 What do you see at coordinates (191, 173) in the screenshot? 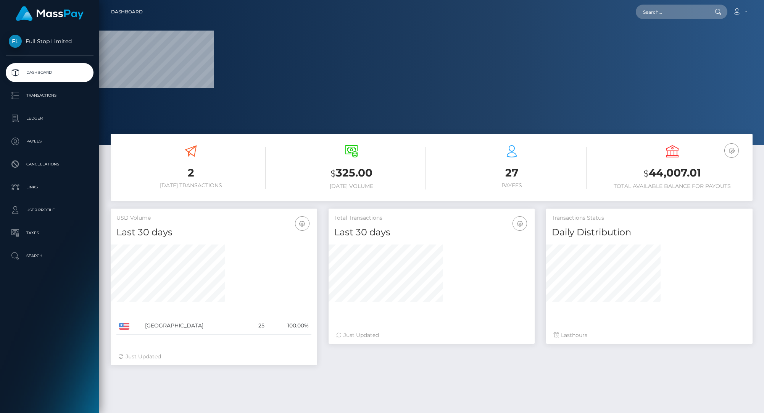
I see `h3: 2` at bounding box center [191, 173].